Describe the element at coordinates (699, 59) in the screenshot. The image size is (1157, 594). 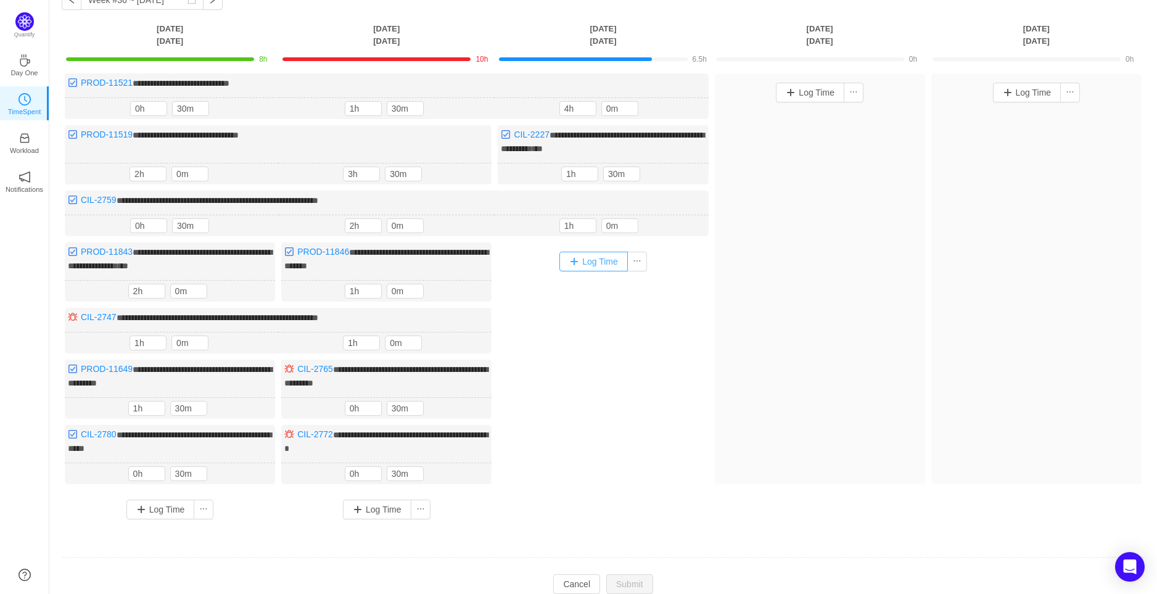
I see `span: 6.5h` at that location.